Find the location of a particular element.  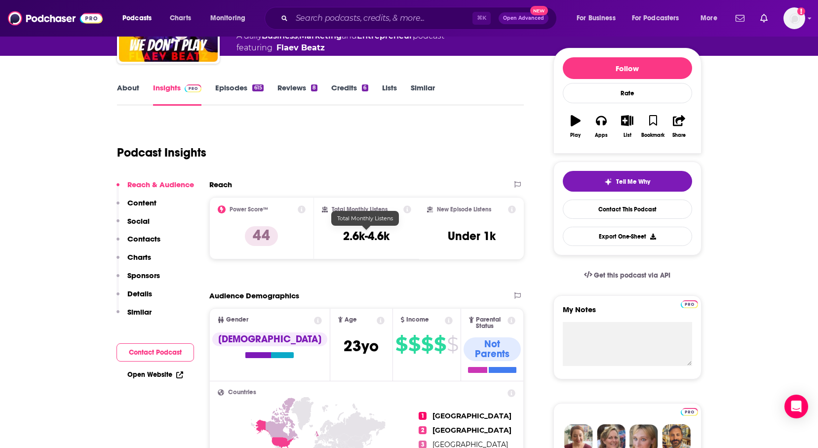

h2: New Episode Listens is located at coordinates (464, 209).